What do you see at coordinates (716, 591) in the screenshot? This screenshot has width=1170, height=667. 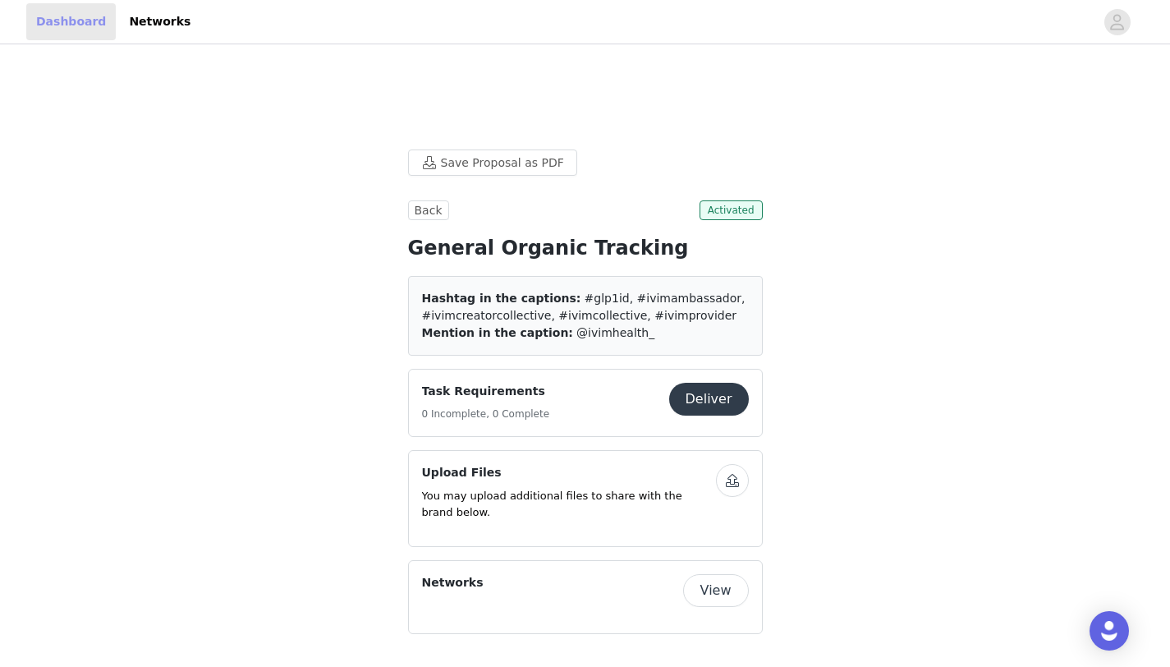 I see `a: View` at bounding box center [716, 591].